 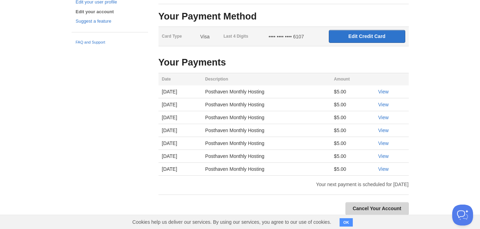 What do you see at coordinates (284, 17) in the screenshot?
I see `h3: Your Payment Method` at bounding box center [284, 17].